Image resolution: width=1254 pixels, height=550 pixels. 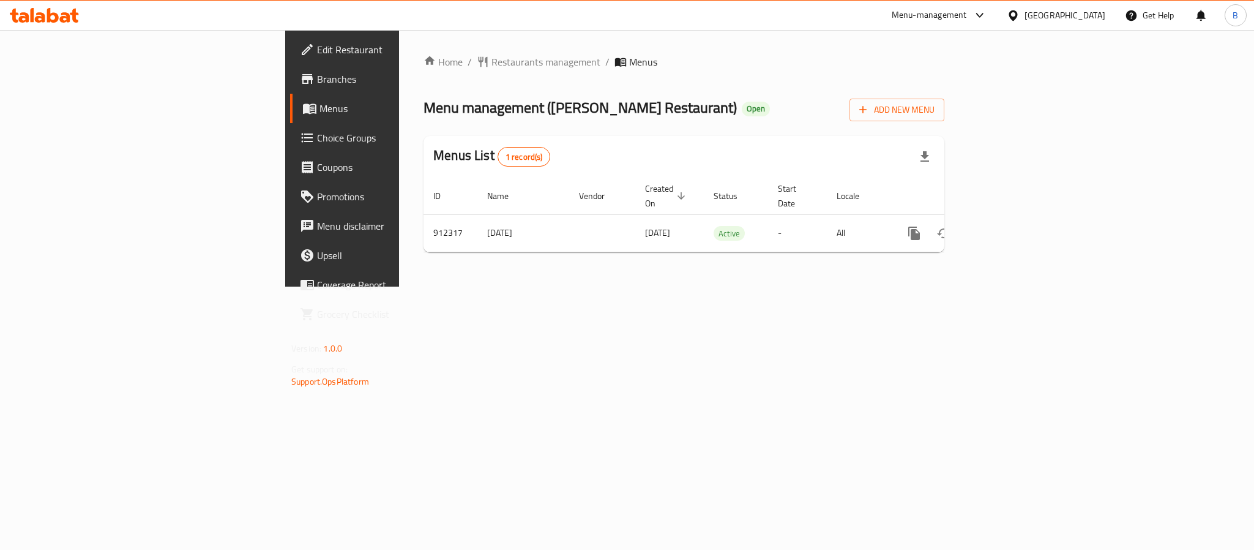 I want to click on span: Menu disclaimer, so click(x=401, y=226).